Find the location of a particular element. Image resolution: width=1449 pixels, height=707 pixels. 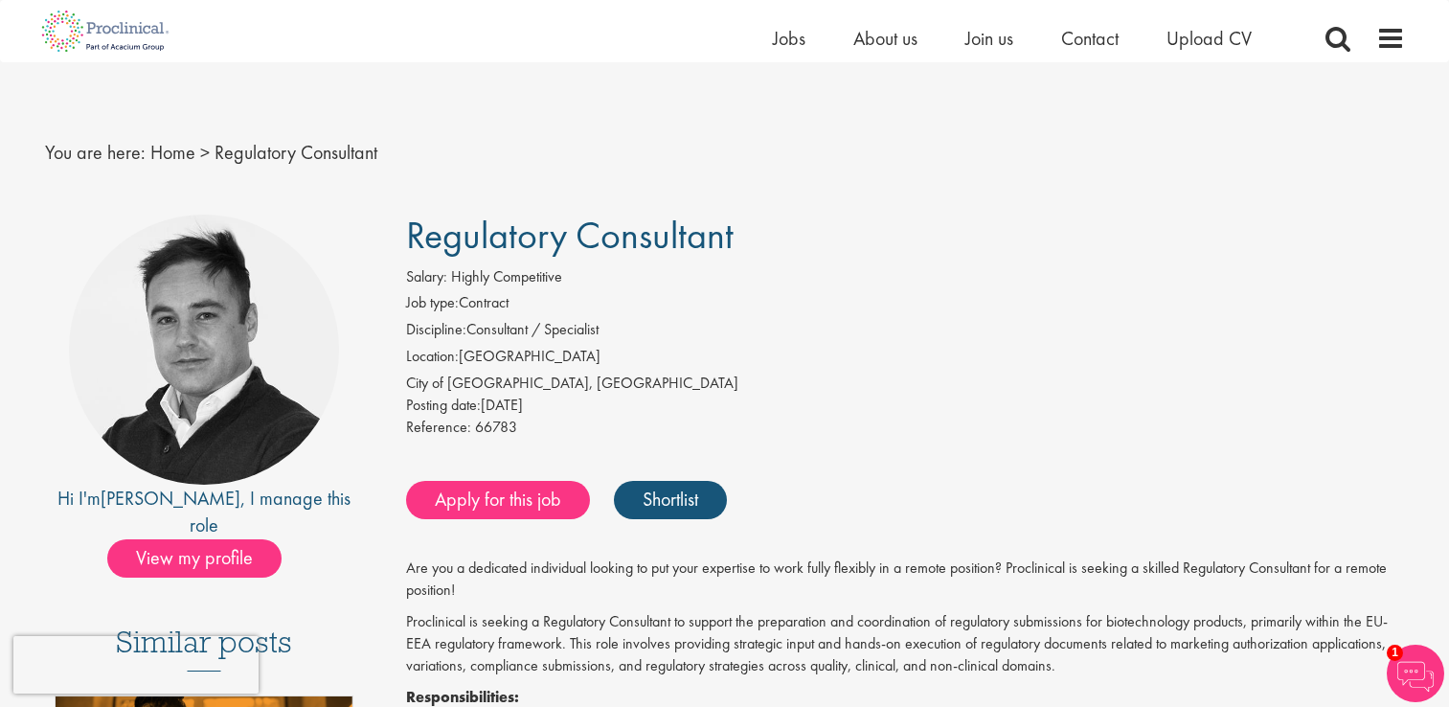

a: View my profile is located at coordinates (204, 555).